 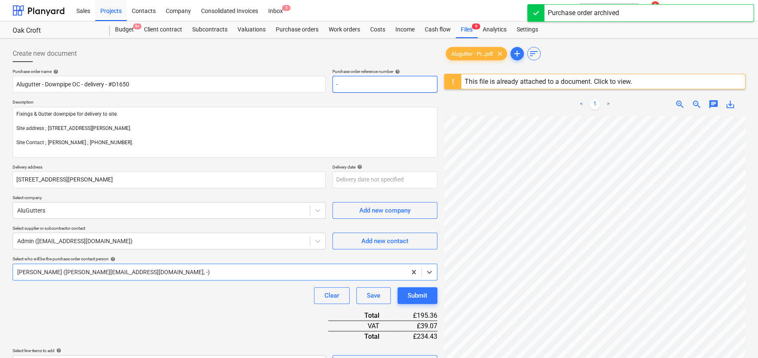 I want to click on div: Delivery date, so click(x=385, y=167).